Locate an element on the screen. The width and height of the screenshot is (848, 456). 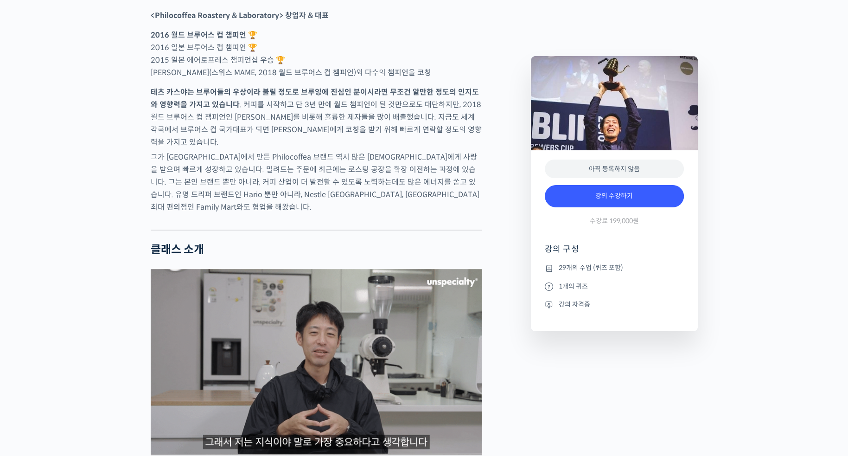
strong: <Philocoffea Roastery & Laboratory> 창업자 & 대표 is located at coordinates (240, 15).